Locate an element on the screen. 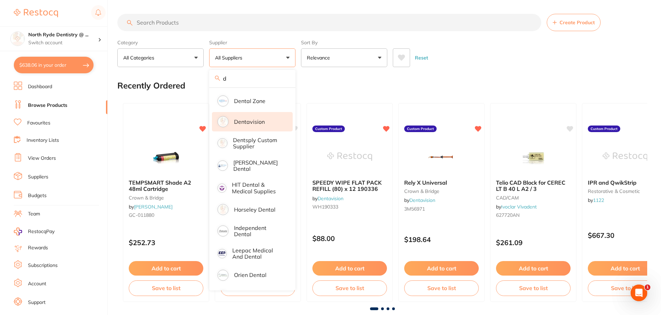  img: Dentsply Custom Supplier is located at coordinates (222, 143).